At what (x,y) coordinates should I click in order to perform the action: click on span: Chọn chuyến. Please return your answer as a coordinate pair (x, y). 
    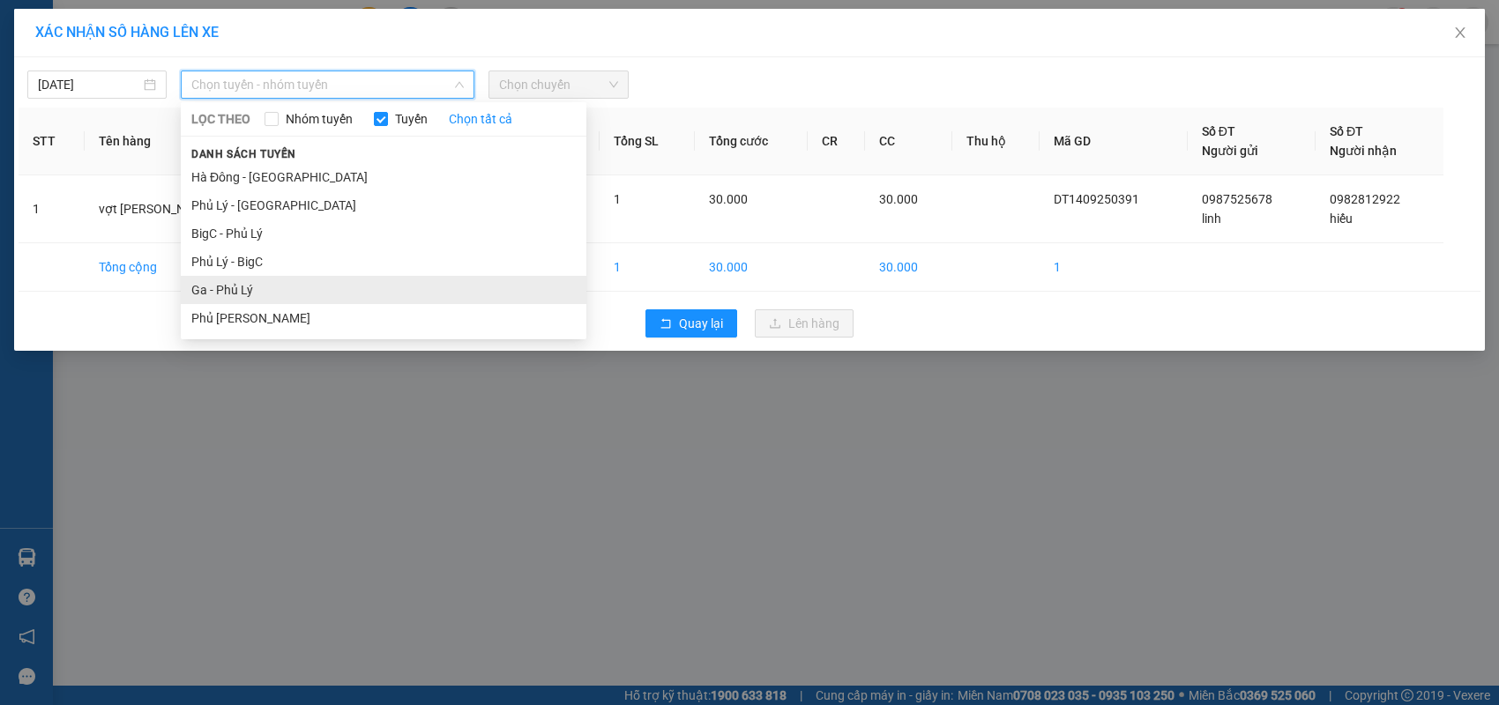
    Looking at the image, I should click on (558, 85).